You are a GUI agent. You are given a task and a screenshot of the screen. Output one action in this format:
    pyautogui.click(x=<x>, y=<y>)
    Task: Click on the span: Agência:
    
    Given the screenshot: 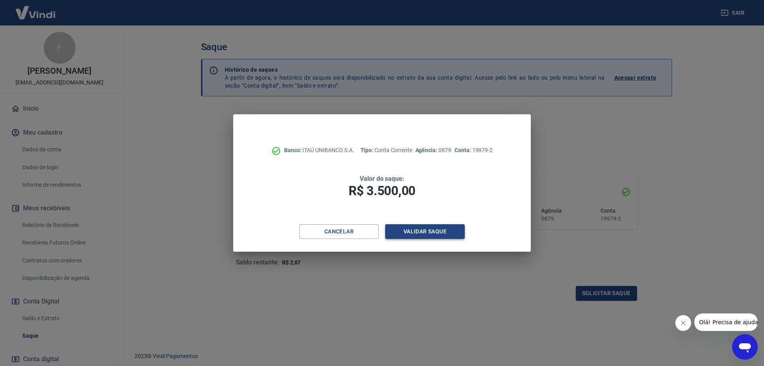 What is the action you would take?
    pyautogui.click(x=427, y=150)
    